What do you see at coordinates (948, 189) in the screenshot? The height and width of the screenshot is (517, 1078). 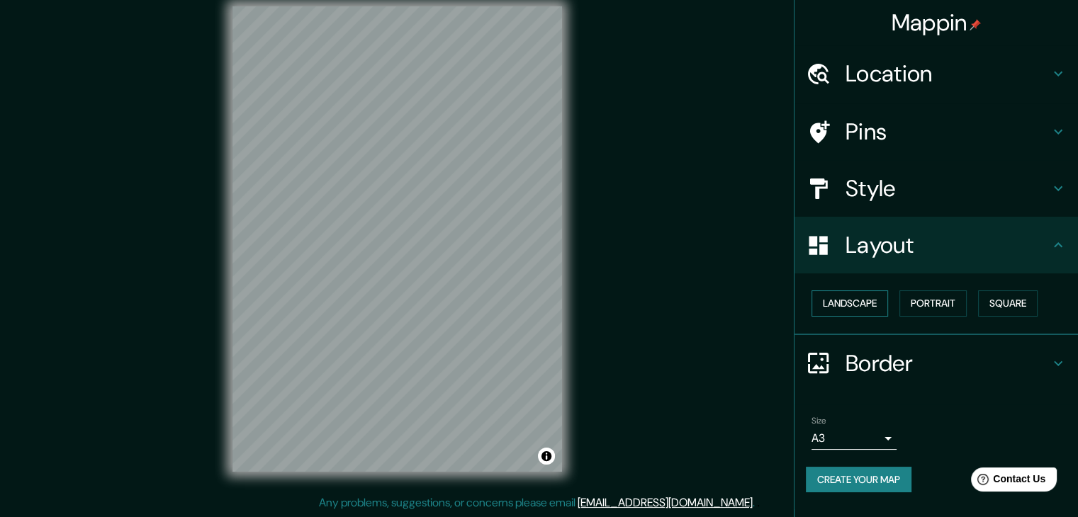 I see `h4: Style` at bounding box center [948, 189].